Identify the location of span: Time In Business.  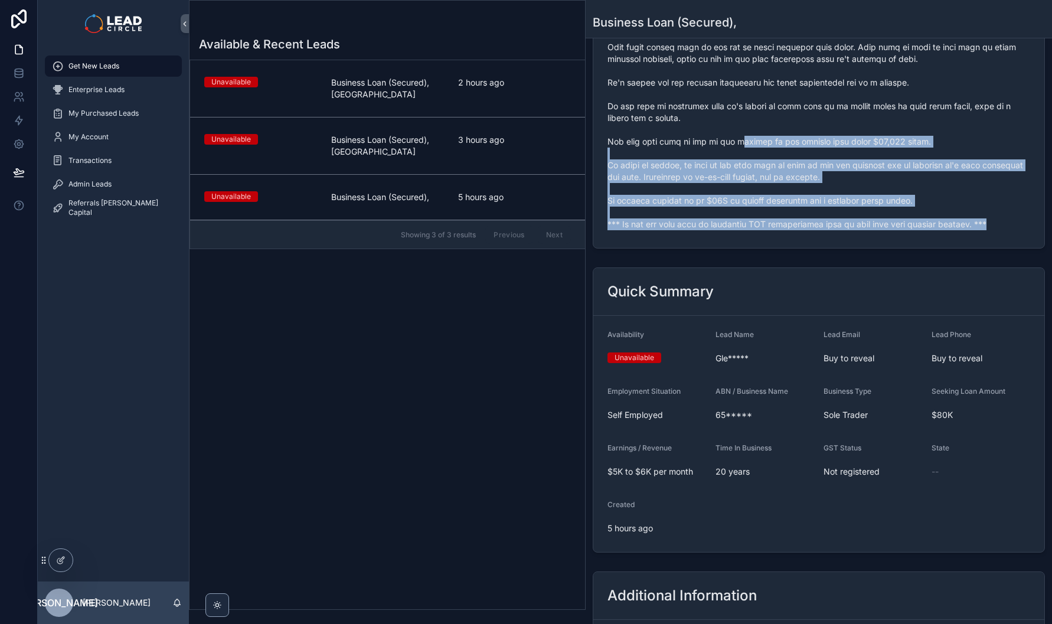
(743, 448).